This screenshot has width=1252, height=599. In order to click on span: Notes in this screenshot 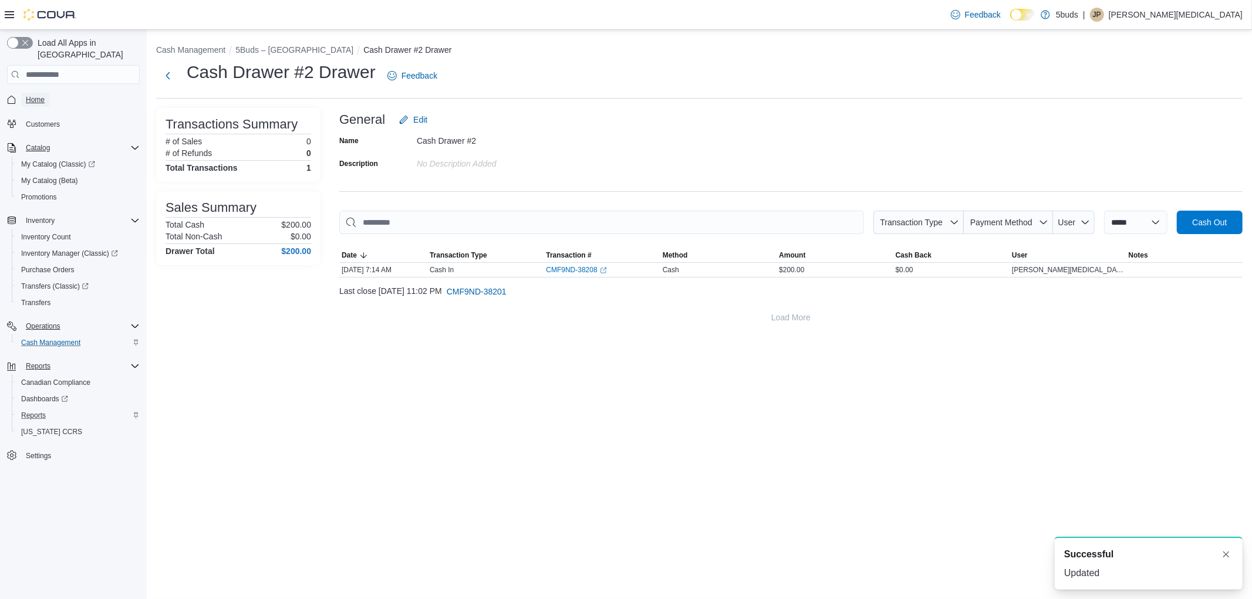, I will do `click(1138, 255)`.